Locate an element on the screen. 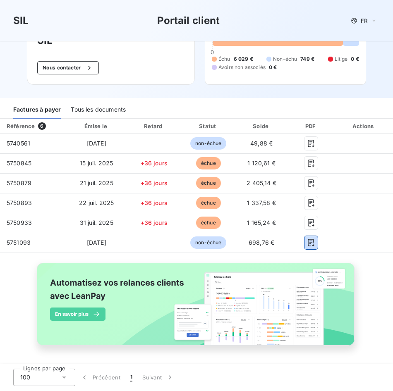  span: Échu is located at coordinates (224, 59).